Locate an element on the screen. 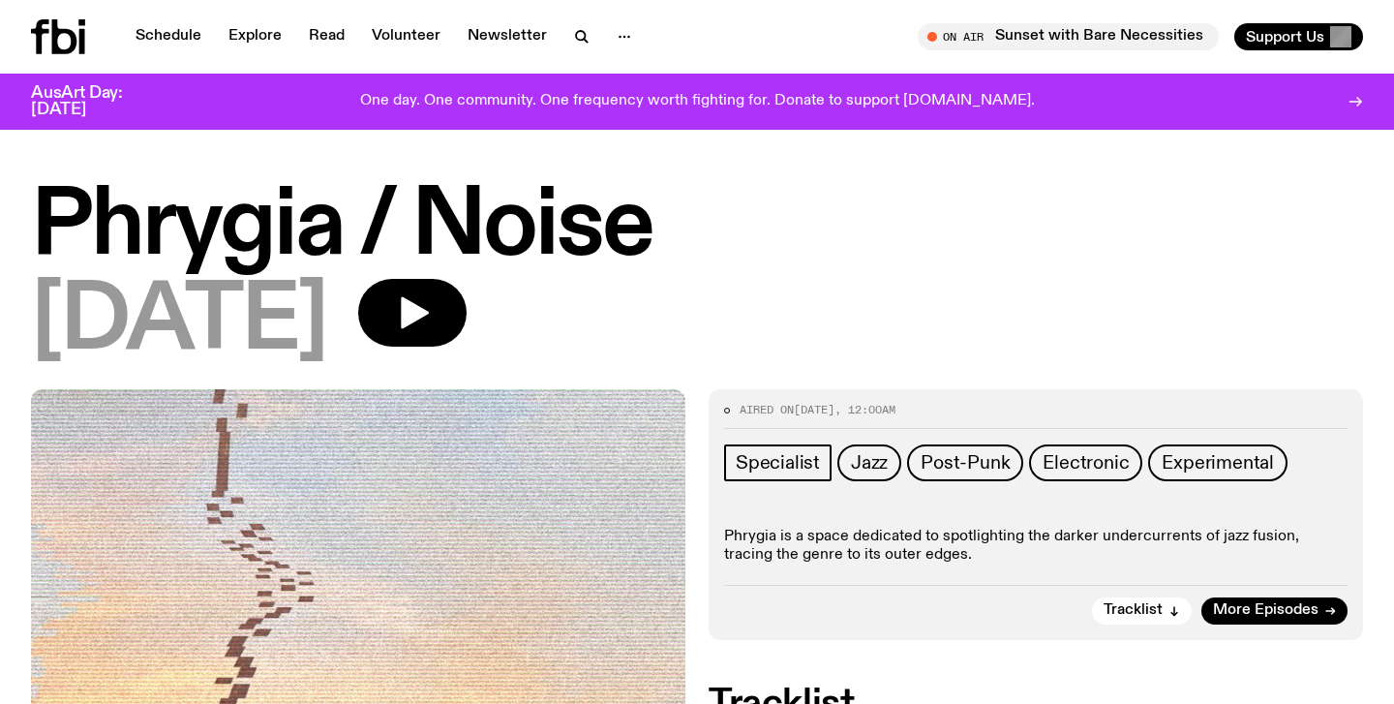 This screenshot has width=1394, height=704. span: Post-Punk is located at coordinates (965, 463).